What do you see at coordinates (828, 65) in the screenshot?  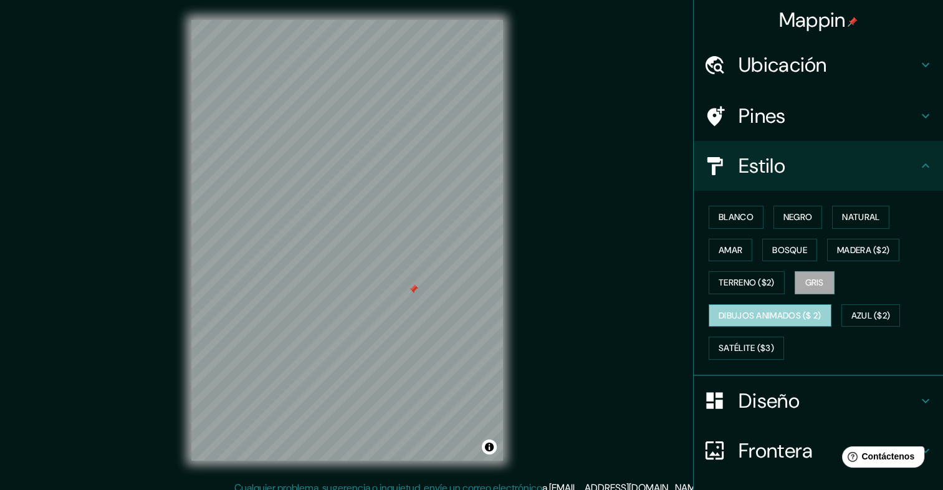 I see `h4: Ubicación` at bounding box center [828, 65].